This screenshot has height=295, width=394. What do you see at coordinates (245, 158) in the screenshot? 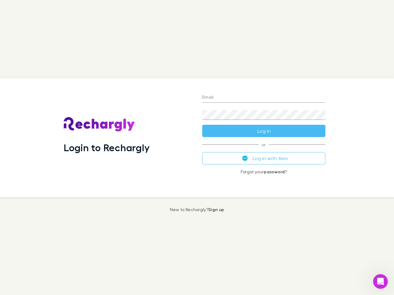
I see `img: Xero's logo` at bounding box center [245, 158].